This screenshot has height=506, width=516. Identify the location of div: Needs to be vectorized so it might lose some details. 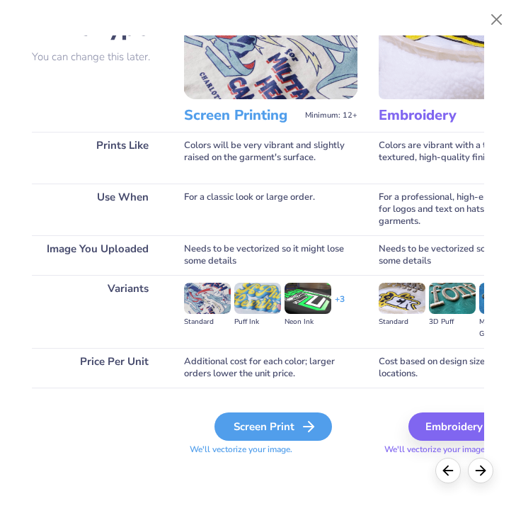
(271, 255).